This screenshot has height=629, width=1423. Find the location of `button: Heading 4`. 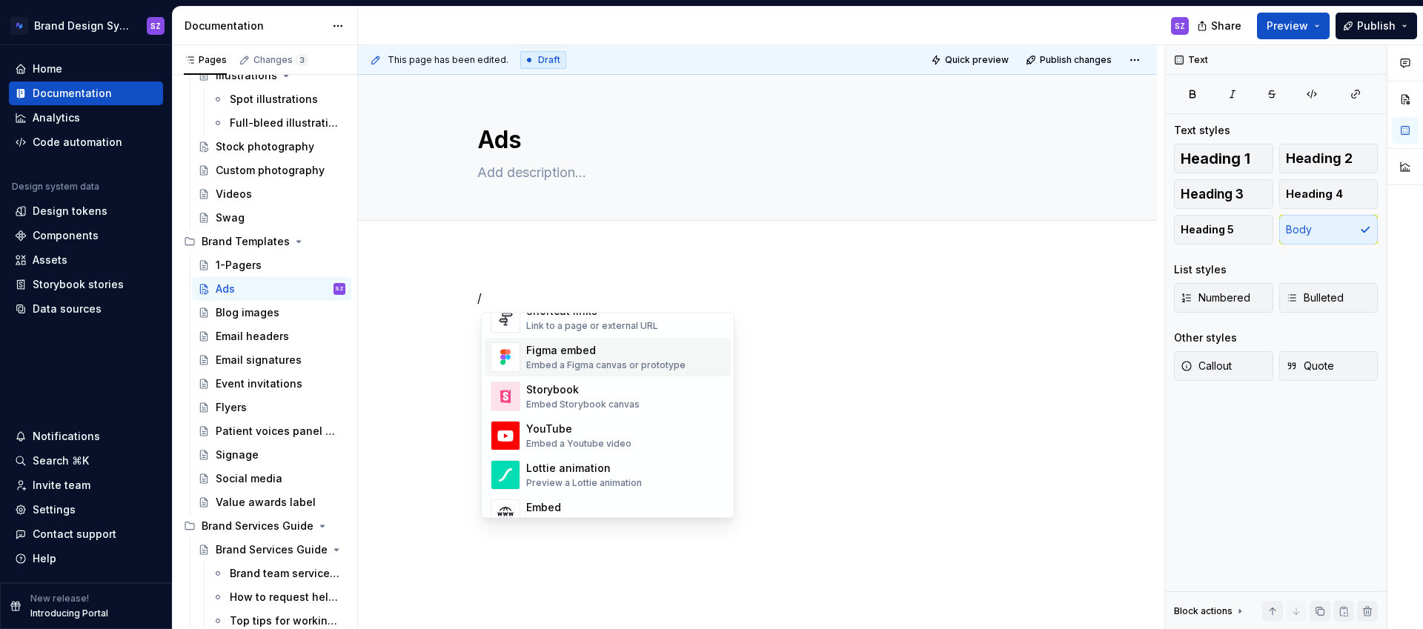

button: Heading 4 is located at coordinates (1329, 194).